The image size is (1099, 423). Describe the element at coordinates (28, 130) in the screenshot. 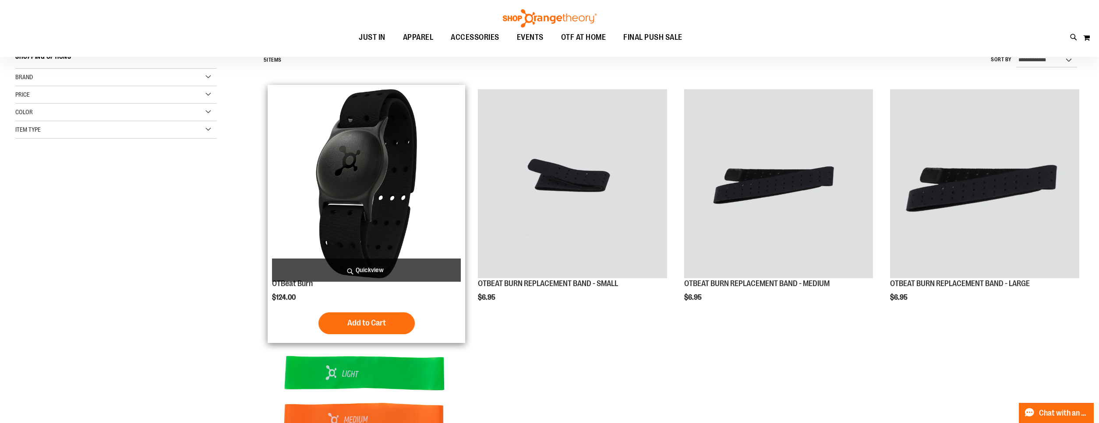

I see `span: Item Type` at that location.